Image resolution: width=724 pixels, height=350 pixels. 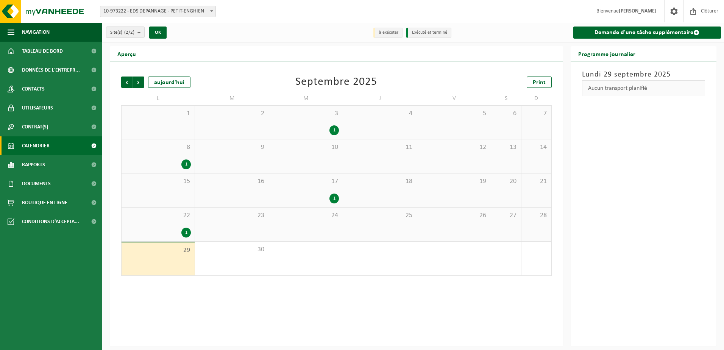 I want to click on span: Rapports, so click(x=33, y=165).